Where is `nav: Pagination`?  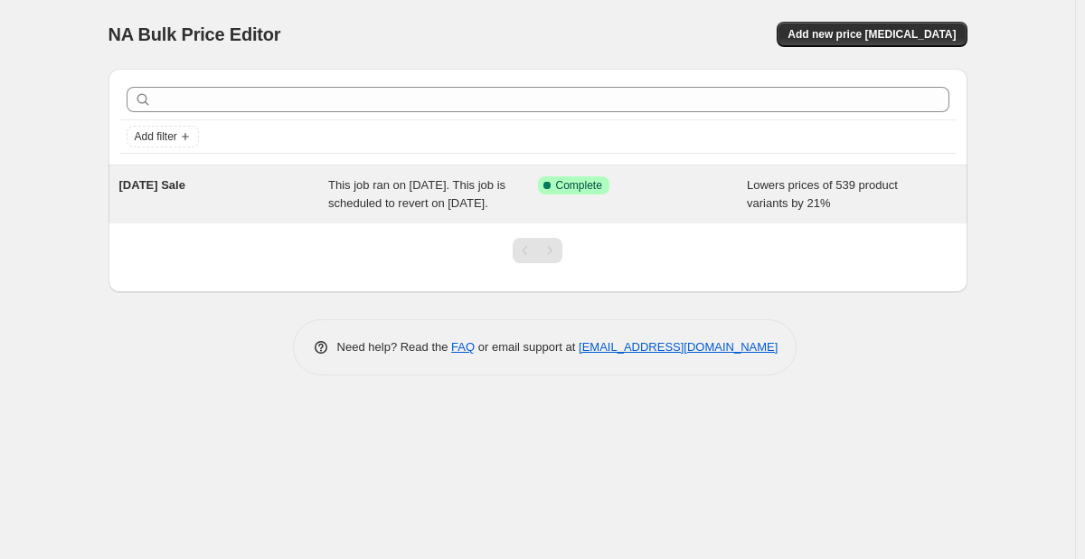
nav: Pagination is located at coordinates (537, 251).